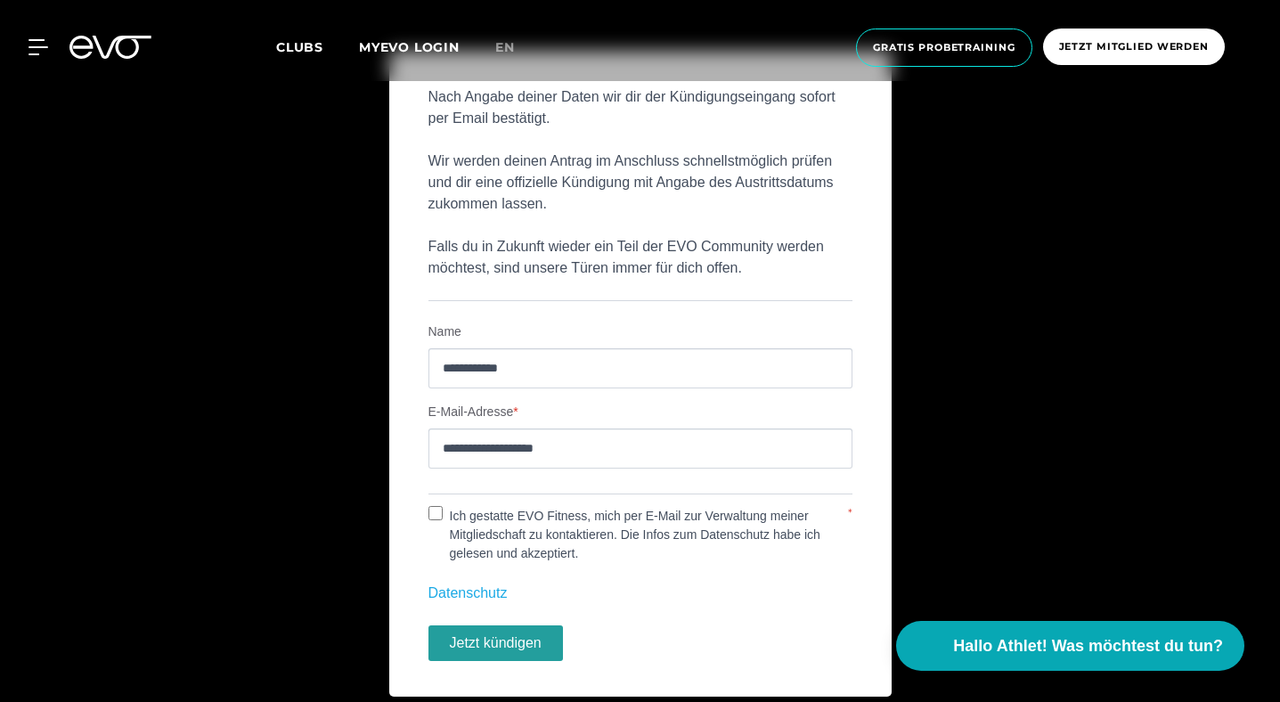  Describe the element at coordinates (1070, 646) in the screenshot. I see `button: Hallo Athlet! Was möchtest du tun?` at that location.